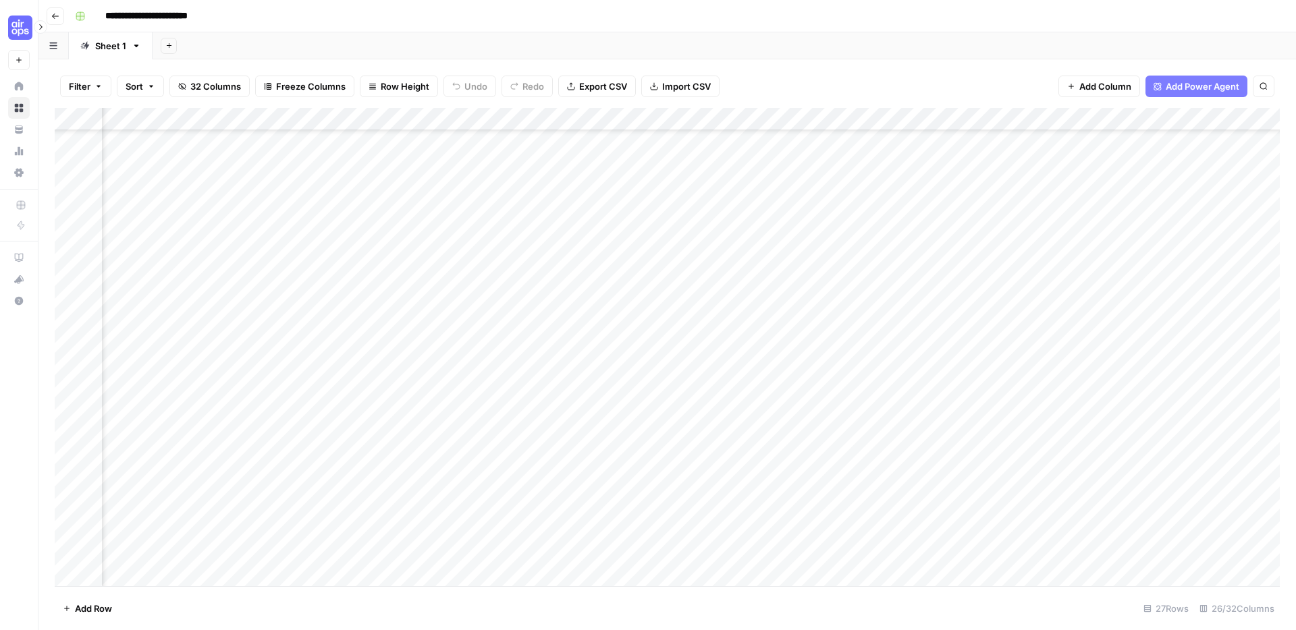 This screenshot has height=630, width=1296. Describe the element at coordinates (19, 28) in the screenshot. I see `button: Workspace: Cohort 4` at that location.